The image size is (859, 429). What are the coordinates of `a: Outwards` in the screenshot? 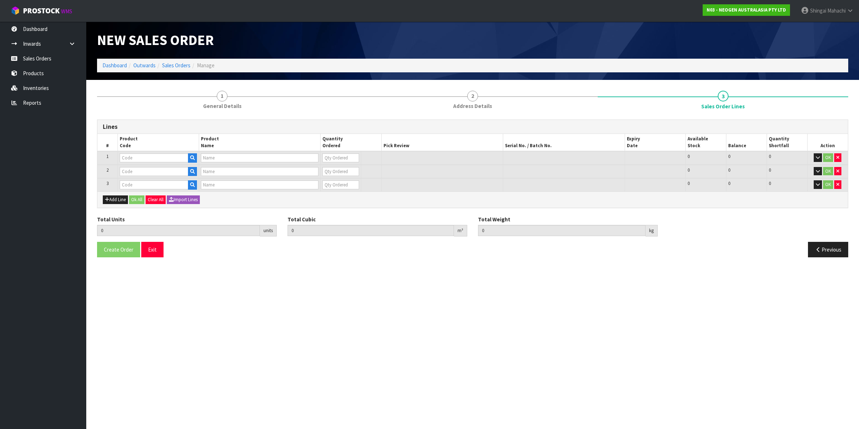 It's located at (145, 65).